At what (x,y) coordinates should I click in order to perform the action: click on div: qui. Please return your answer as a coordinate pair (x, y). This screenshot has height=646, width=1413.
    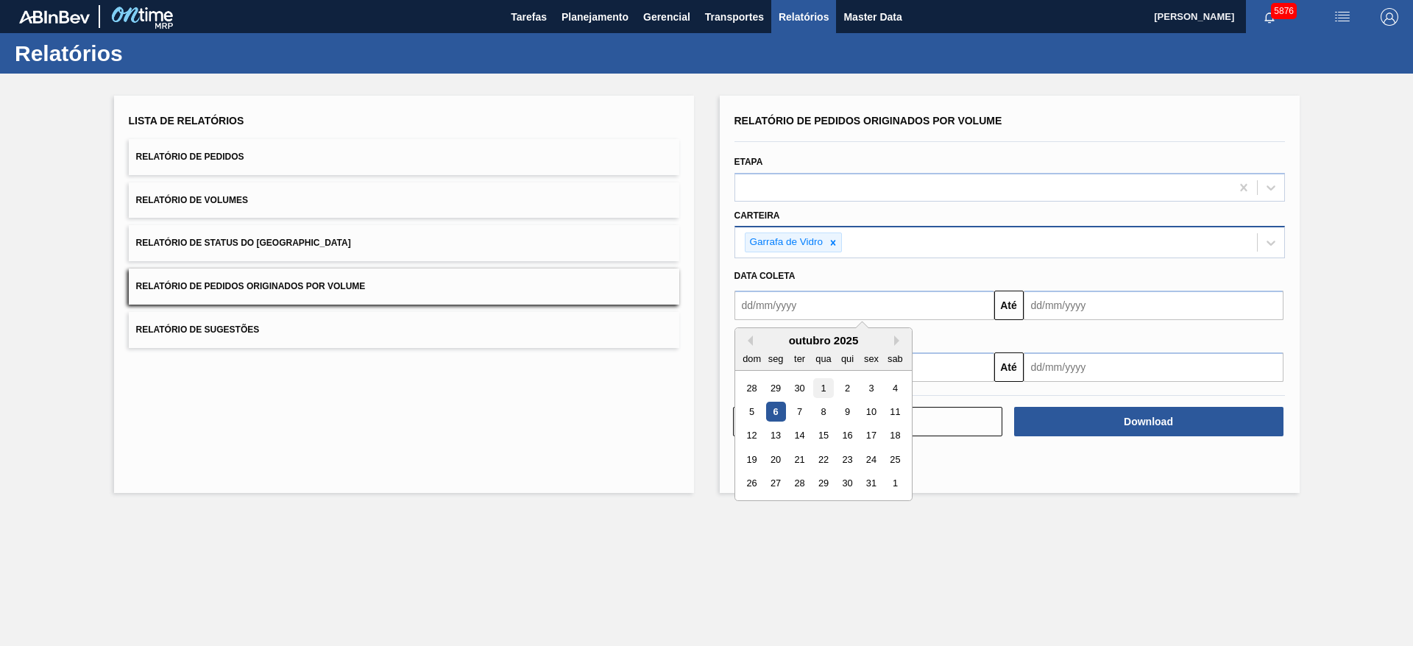
    Looking at the image, I should click on (846, 358).